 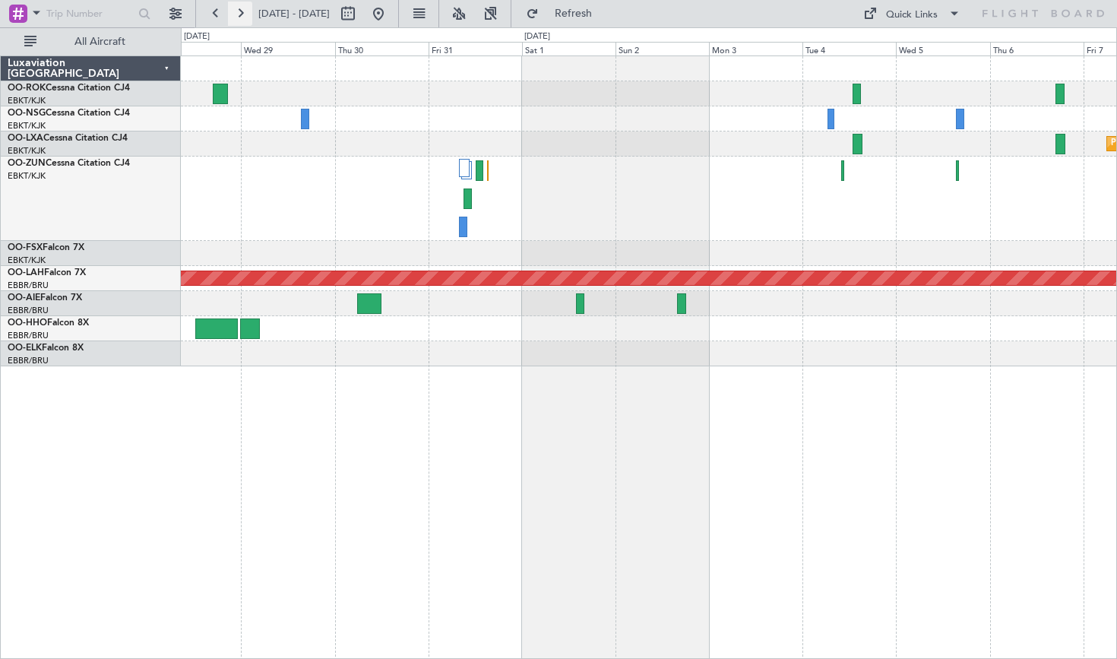 What do you see at coordinates (24, 348) in the screenshot?
I see `span: OO-ELK` at bounding box center [24, 348].